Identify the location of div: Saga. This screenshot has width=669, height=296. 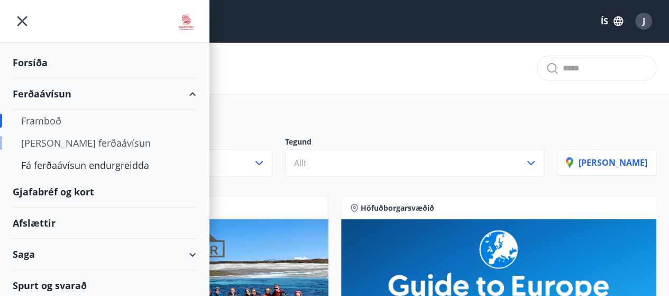
(104, 254).